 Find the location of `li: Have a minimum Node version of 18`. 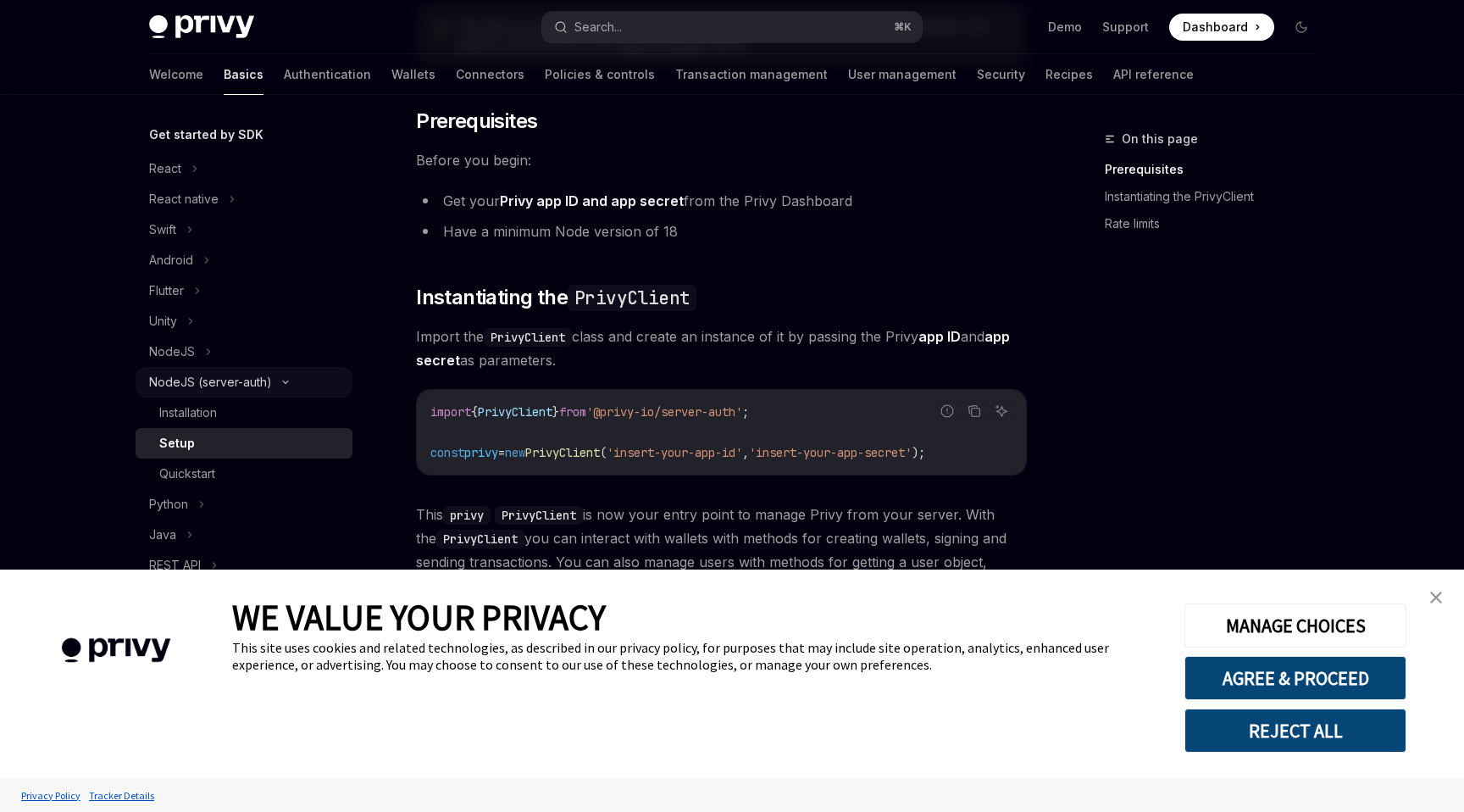

li: Have a minimum Node version of 18 is located at coordinates (721, 232).